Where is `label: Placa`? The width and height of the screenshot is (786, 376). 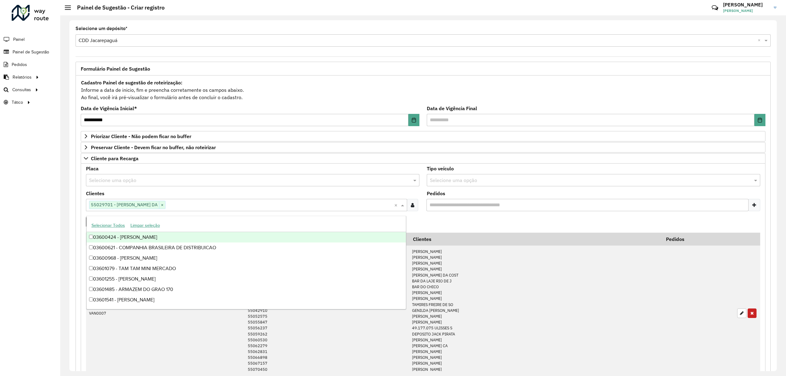 label: Placa is located at coordinates (92, 169).